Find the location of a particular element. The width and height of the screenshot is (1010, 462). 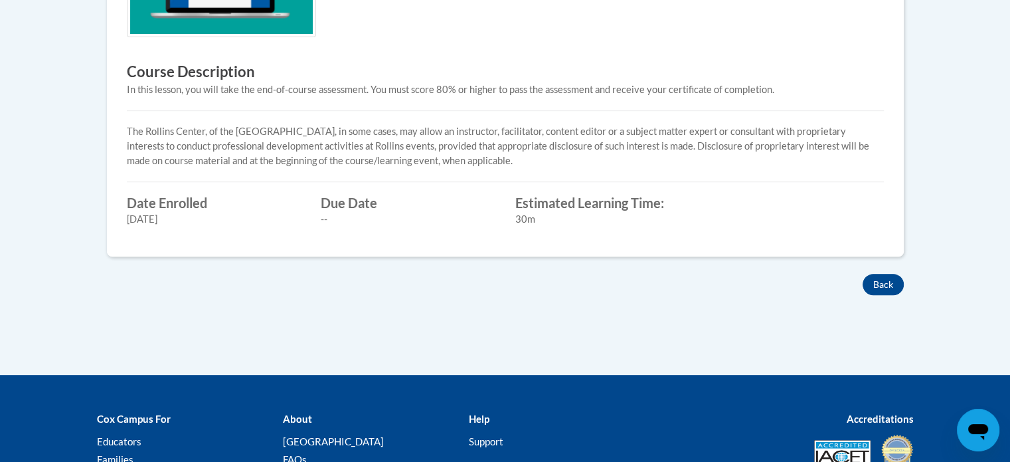

b: Accreditations is located at coordinates (880, 419).